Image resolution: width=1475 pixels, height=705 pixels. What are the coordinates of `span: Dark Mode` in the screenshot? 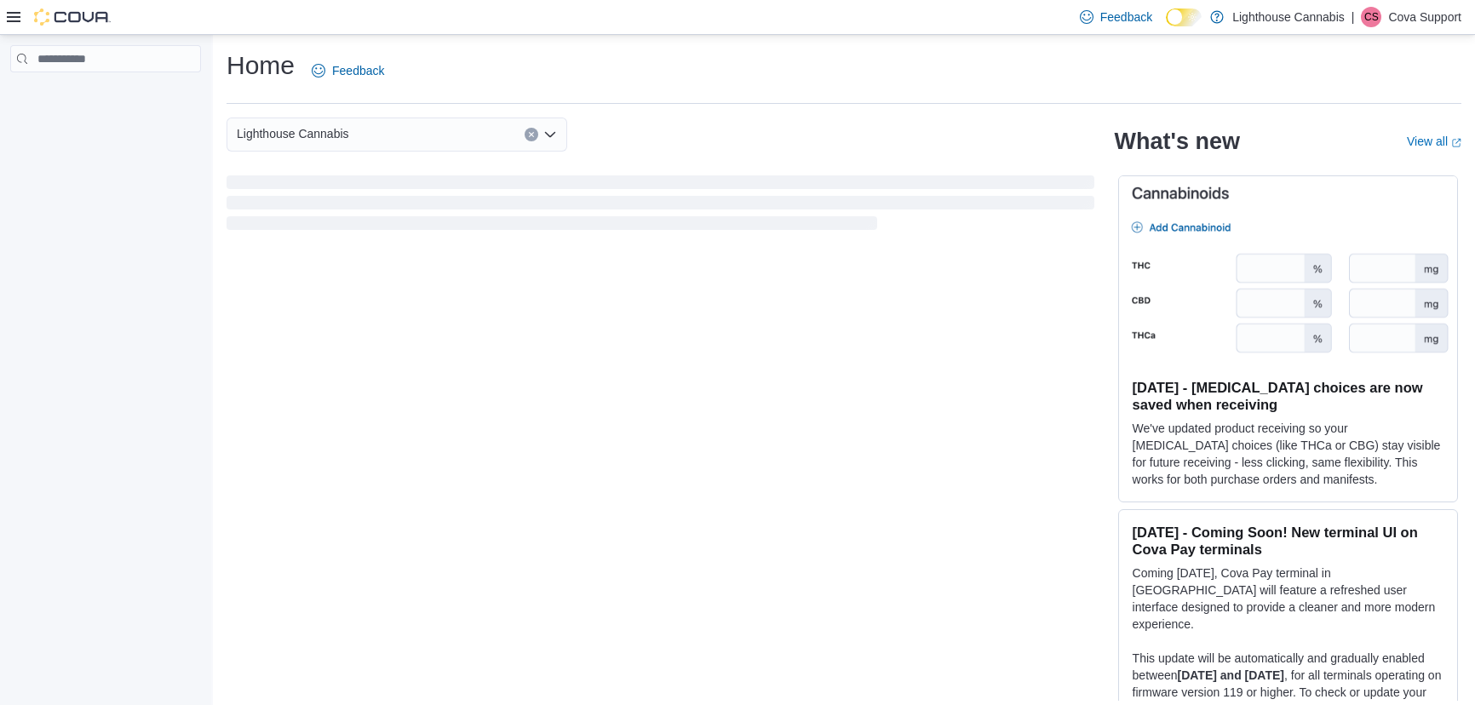 It's located at (1166, 26).